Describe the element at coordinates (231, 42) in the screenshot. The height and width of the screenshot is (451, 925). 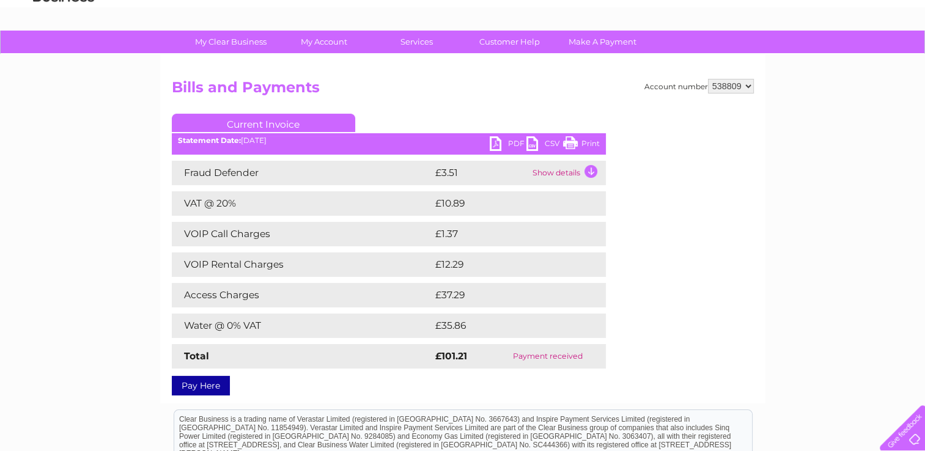
I see `a: My Clear Business` at that location.